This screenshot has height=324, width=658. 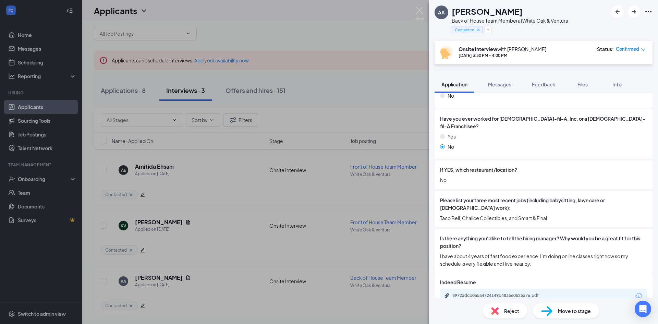 What do you see at coordinates (643, 309) in the screenshot?
I see `div: Open Intercom Messenger` at bounding box center [643, 309].